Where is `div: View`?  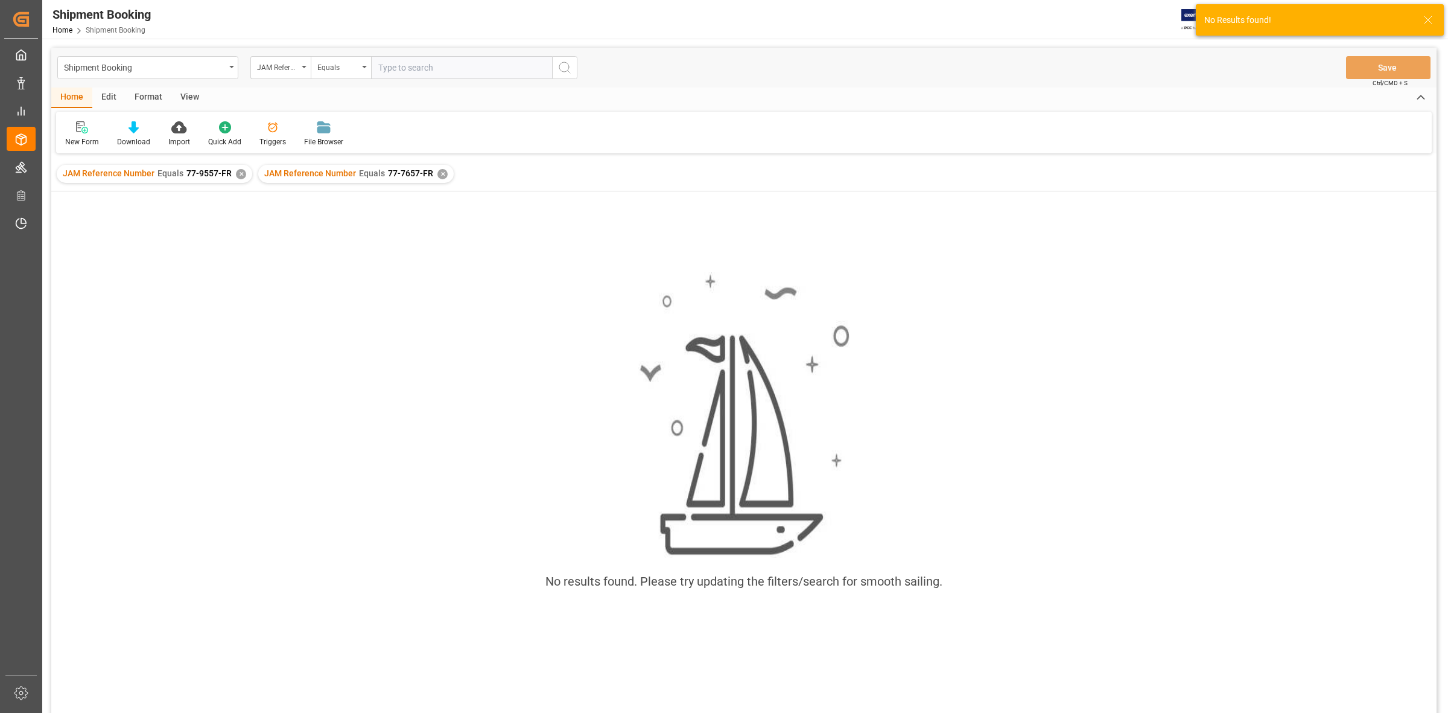
div: View is located at coordinates (189, 98).